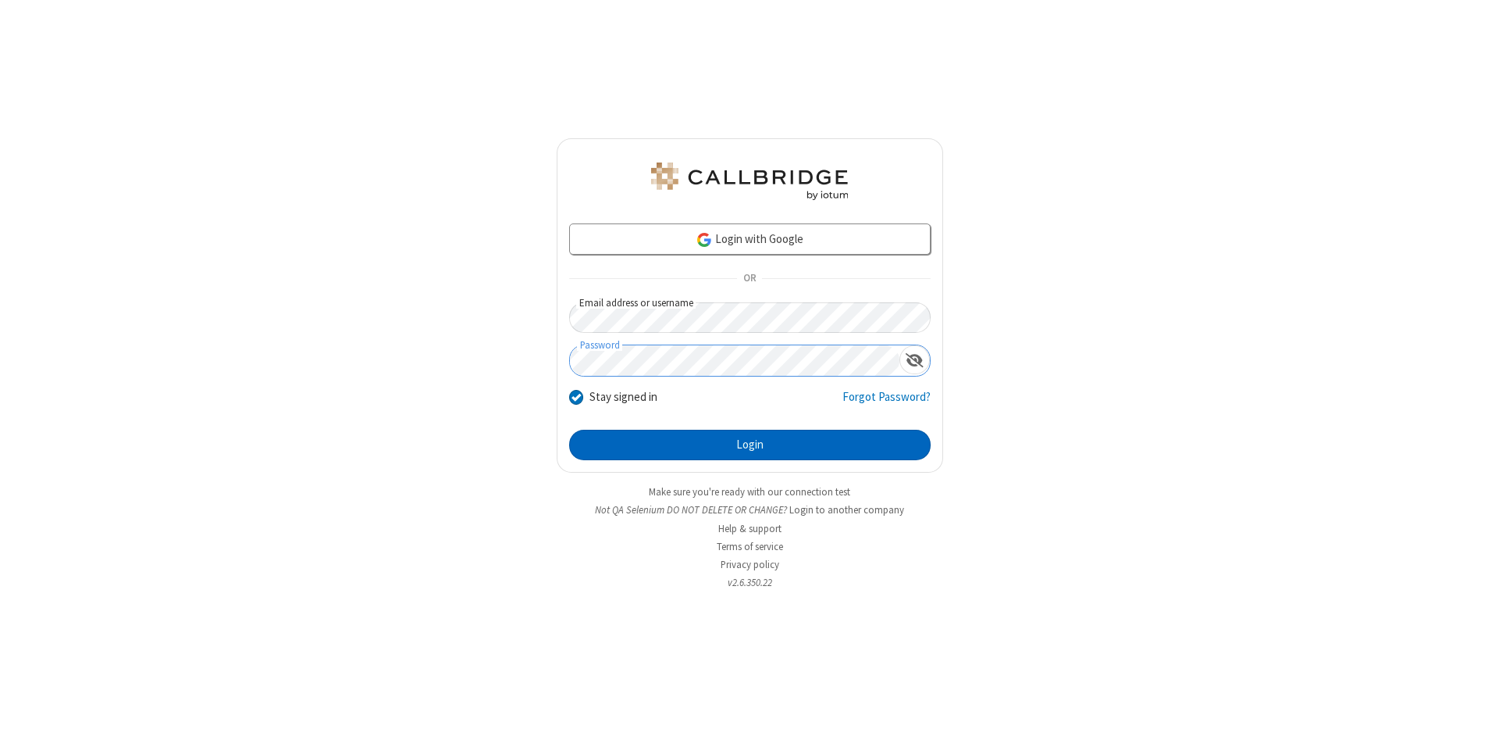  Describe the element at coordinates (750, 582) in the screenshot. I see `li: v2.6.350.22` at that location.